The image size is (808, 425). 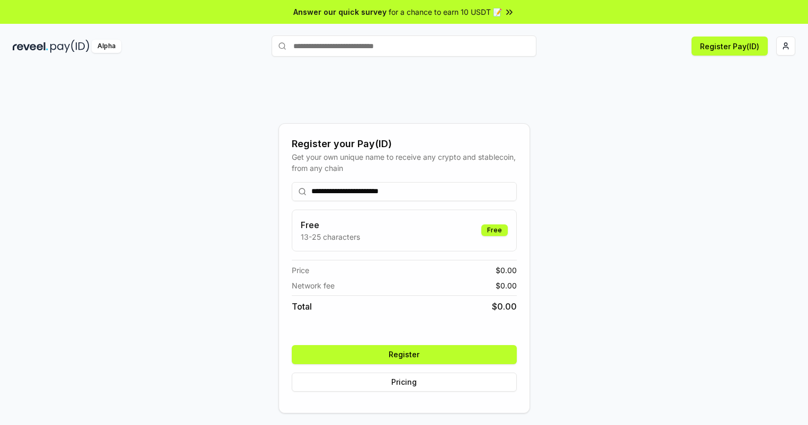 I want to click on button: Register, so click(x=404, y=355).